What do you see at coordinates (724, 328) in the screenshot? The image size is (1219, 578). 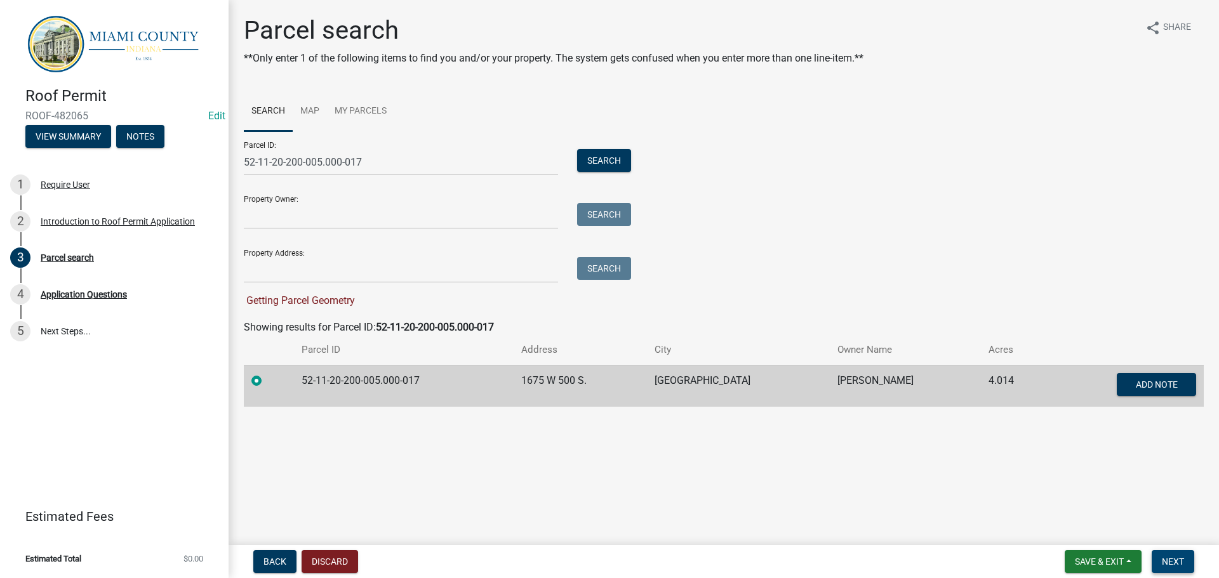 I see `div: Showing results for Parcel ID:` at bounding box center [724, 328].